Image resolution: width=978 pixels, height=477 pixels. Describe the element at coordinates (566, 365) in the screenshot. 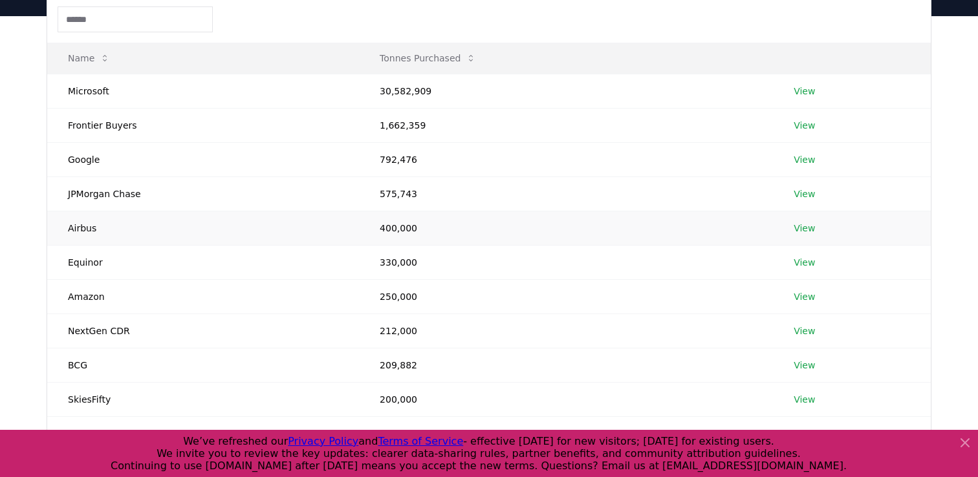

I see `td: 209,882` at that location.